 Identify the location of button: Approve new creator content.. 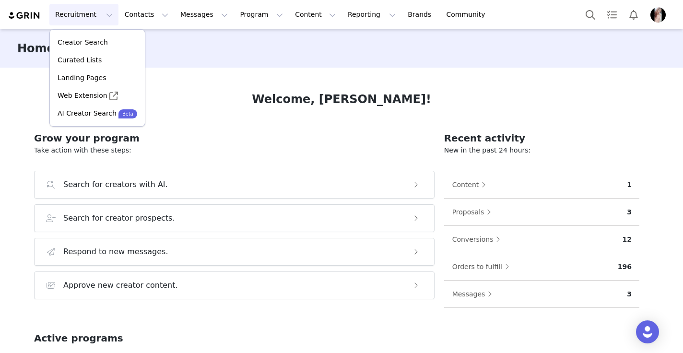
(234, 286).